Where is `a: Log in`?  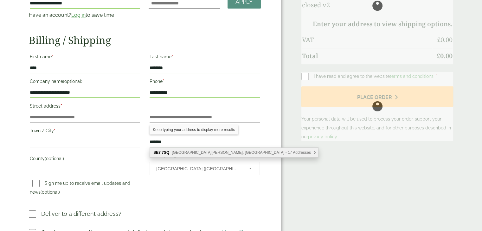
a: Log in is located at coordinates (78, 15).